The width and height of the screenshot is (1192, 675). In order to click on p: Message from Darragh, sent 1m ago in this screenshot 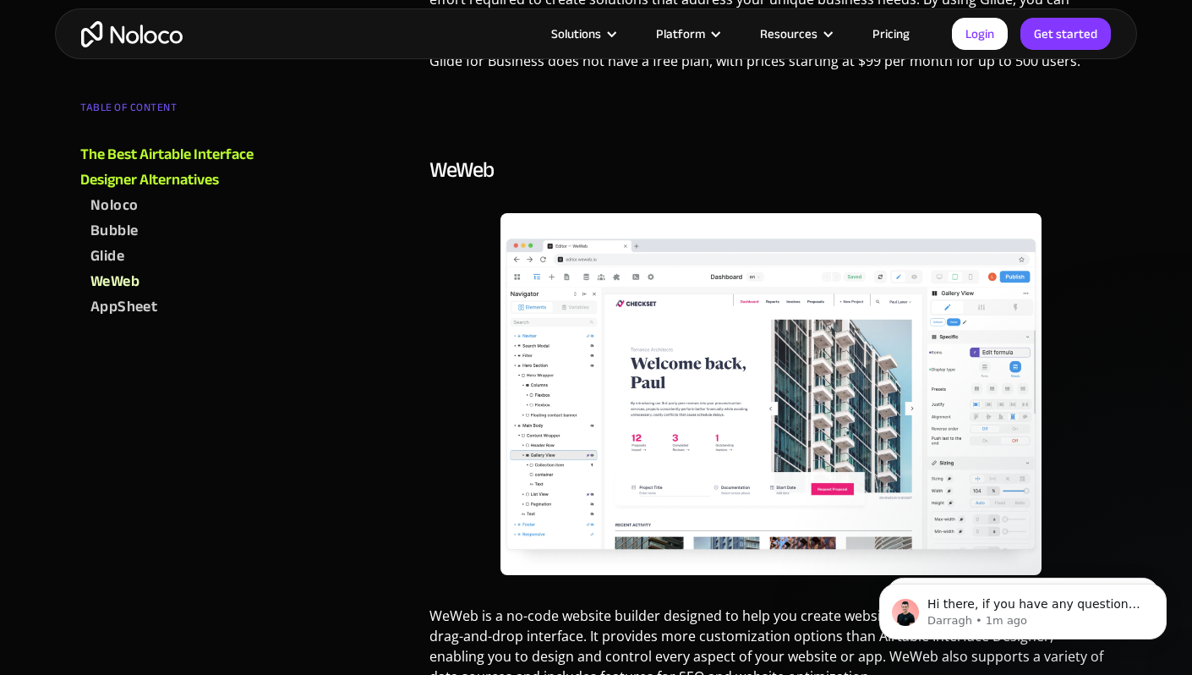, I will do `click(183, 73)`.